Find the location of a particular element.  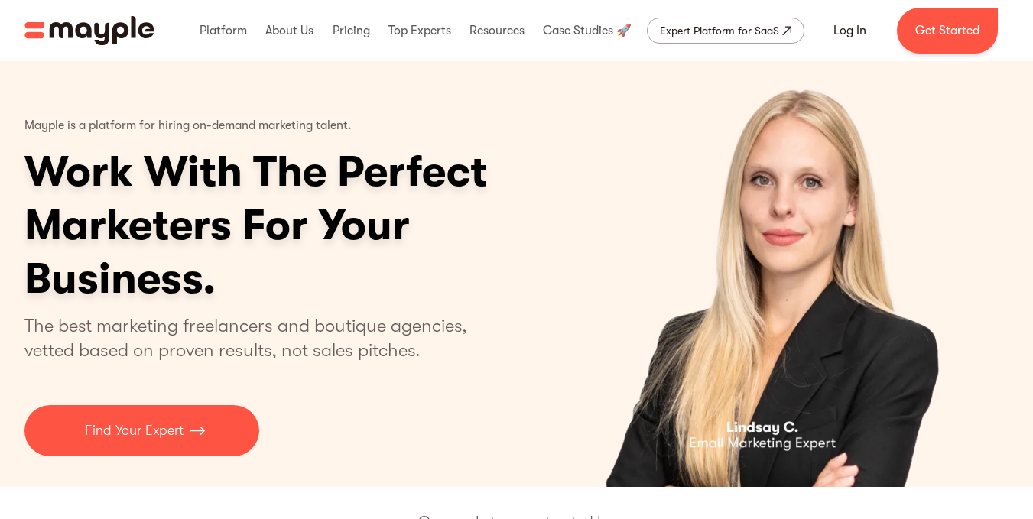

div: 1 of 5 is located at coordinates (770, 274).